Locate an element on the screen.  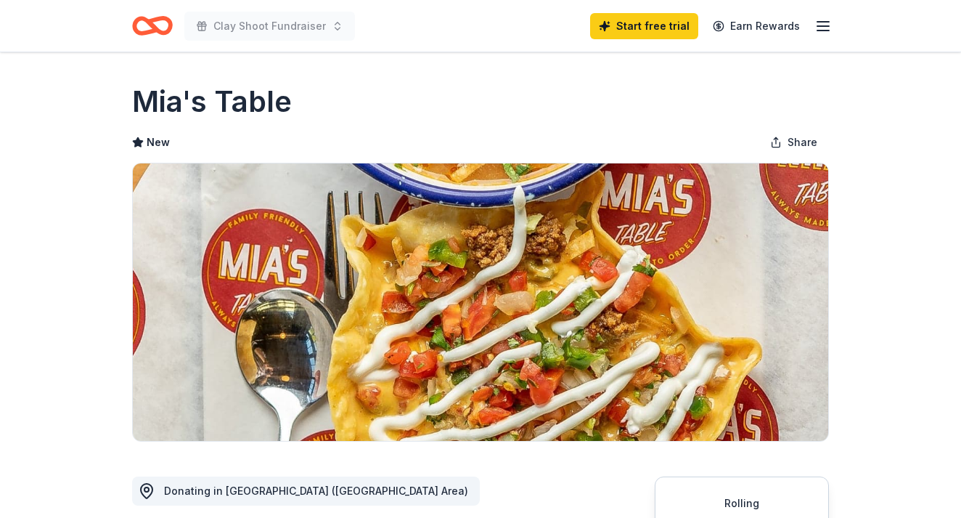
a: Earn Rewards is located at coordinates (756, 26).